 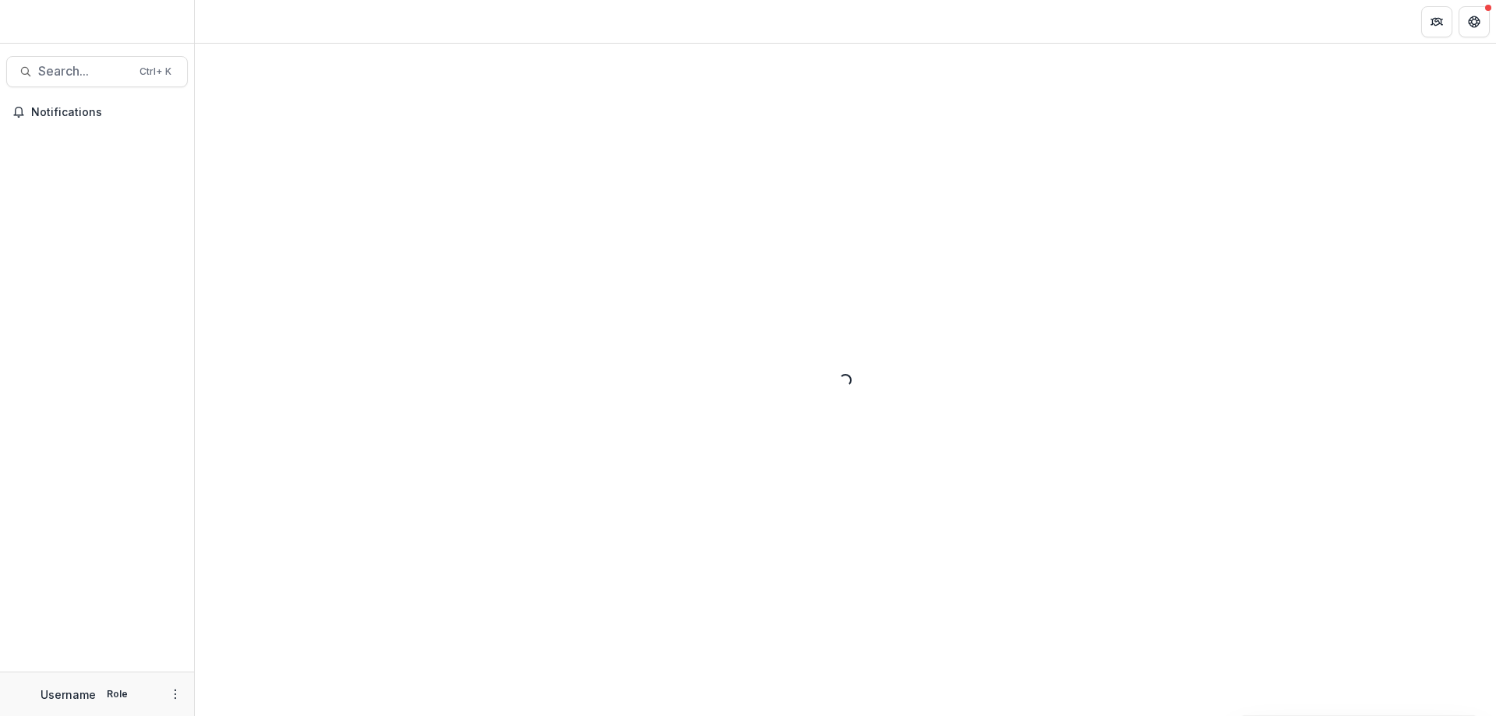 I want to click on p: Username, so click(x=68, y=694).